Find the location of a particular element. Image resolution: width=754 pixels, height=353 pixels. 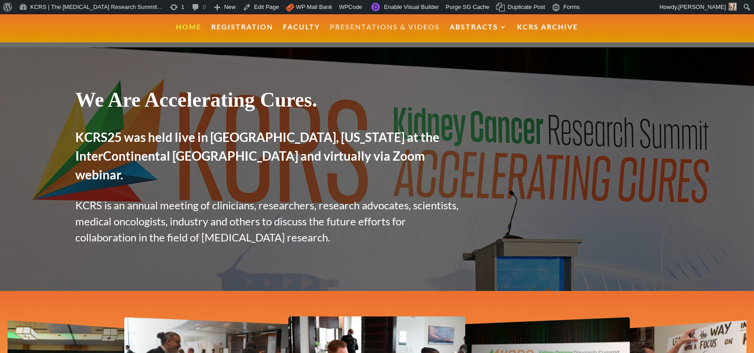

img: icon.png is located at coordinates (290, 8).